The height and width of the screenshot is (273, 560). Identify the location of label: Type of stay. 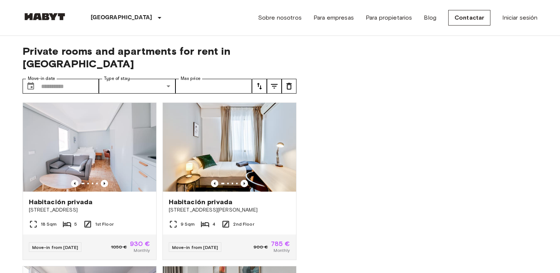
(117, 78).